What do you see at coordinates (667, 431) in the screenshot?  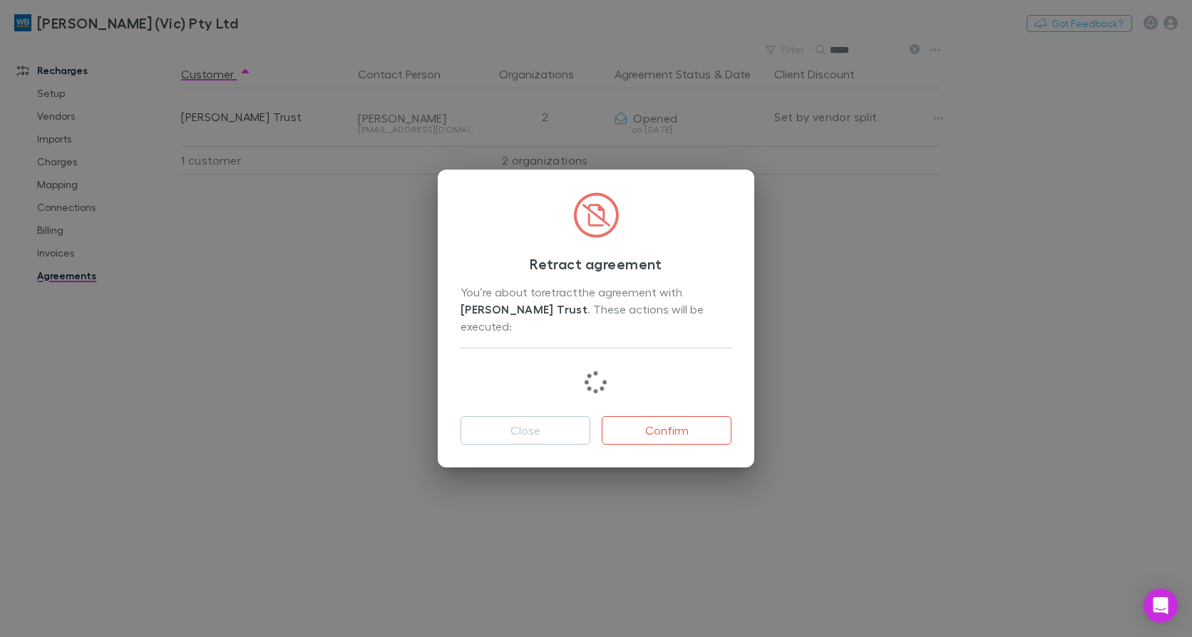 I see `button: Confirm` at bounding box center [667, 431].